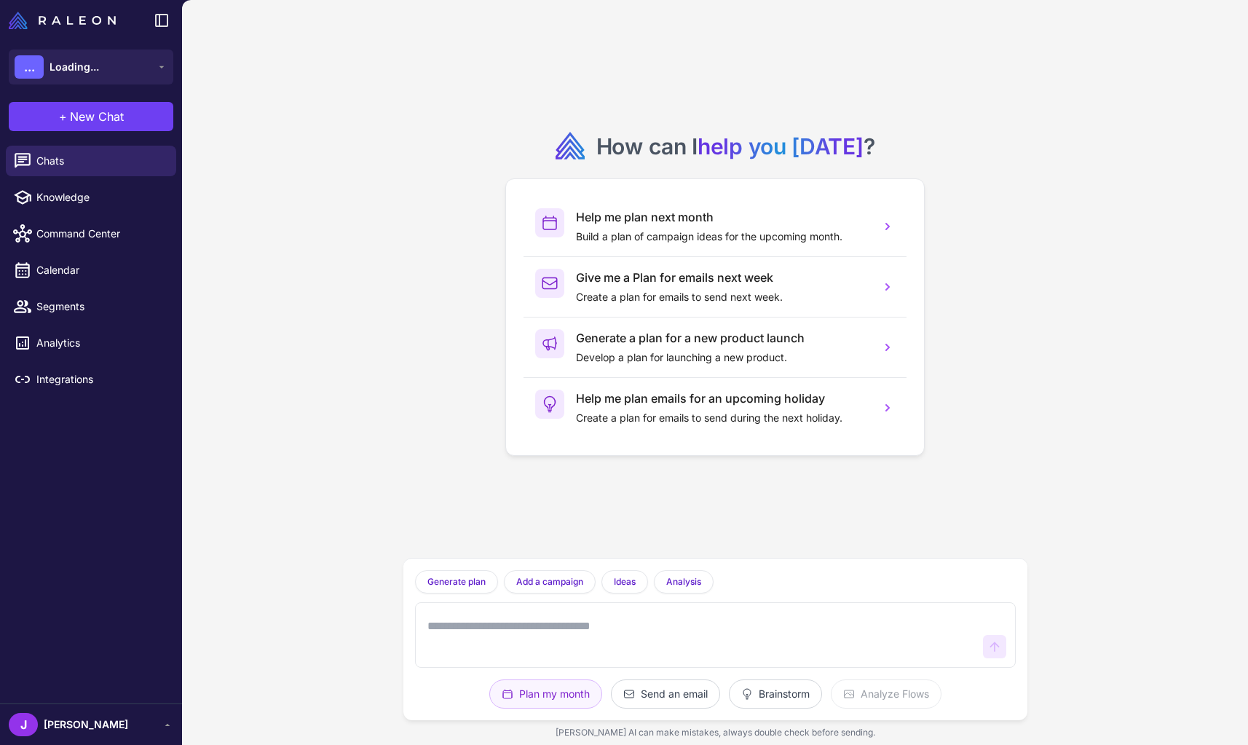 This screenshot has width=1248, height=745. What do you see at coordinates (722, 418) in the screenshot?
I see `p: Create a plan for emails to send during the next holiday.` at bounding box center [722, 418].